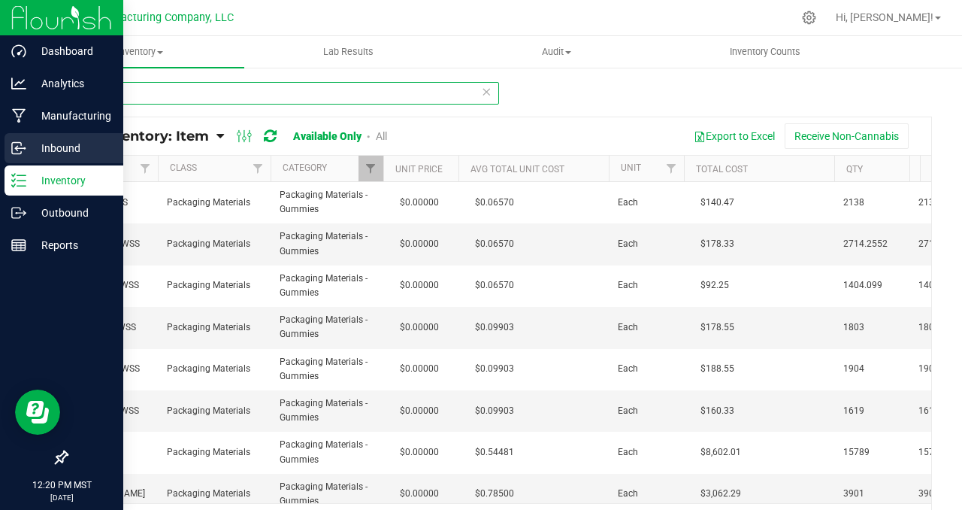 The height and width of the screenshot is (510, 962). What do you see at coordinates (872, 244) in the screenshot?
I see `span: 2714.2552` at bounding box center [872, 244].